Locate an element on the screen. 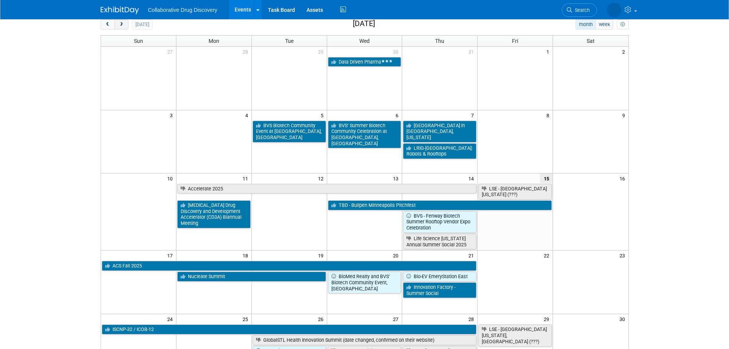 This screenshot has width=729, height=349. span: 18 is located at coordinates (246, 255).